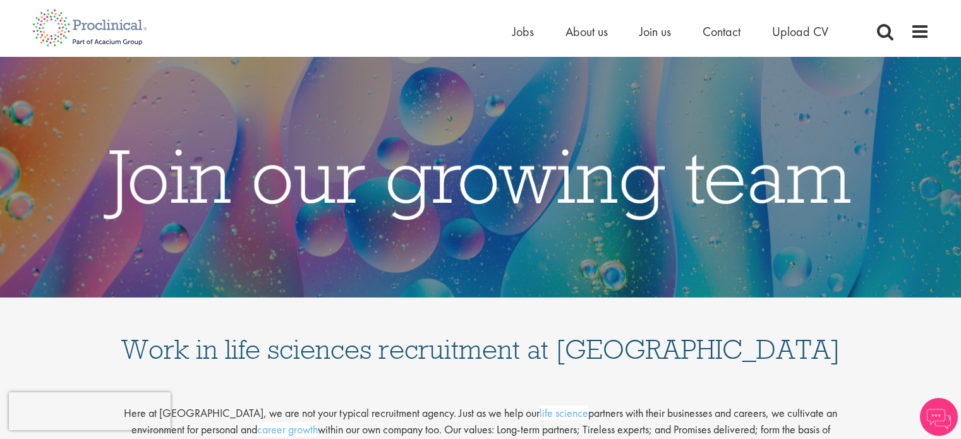  What do you see at coordinates (523, 32) in the screenshot?
I see `a: Jobs` at bounding box center [523, 32].